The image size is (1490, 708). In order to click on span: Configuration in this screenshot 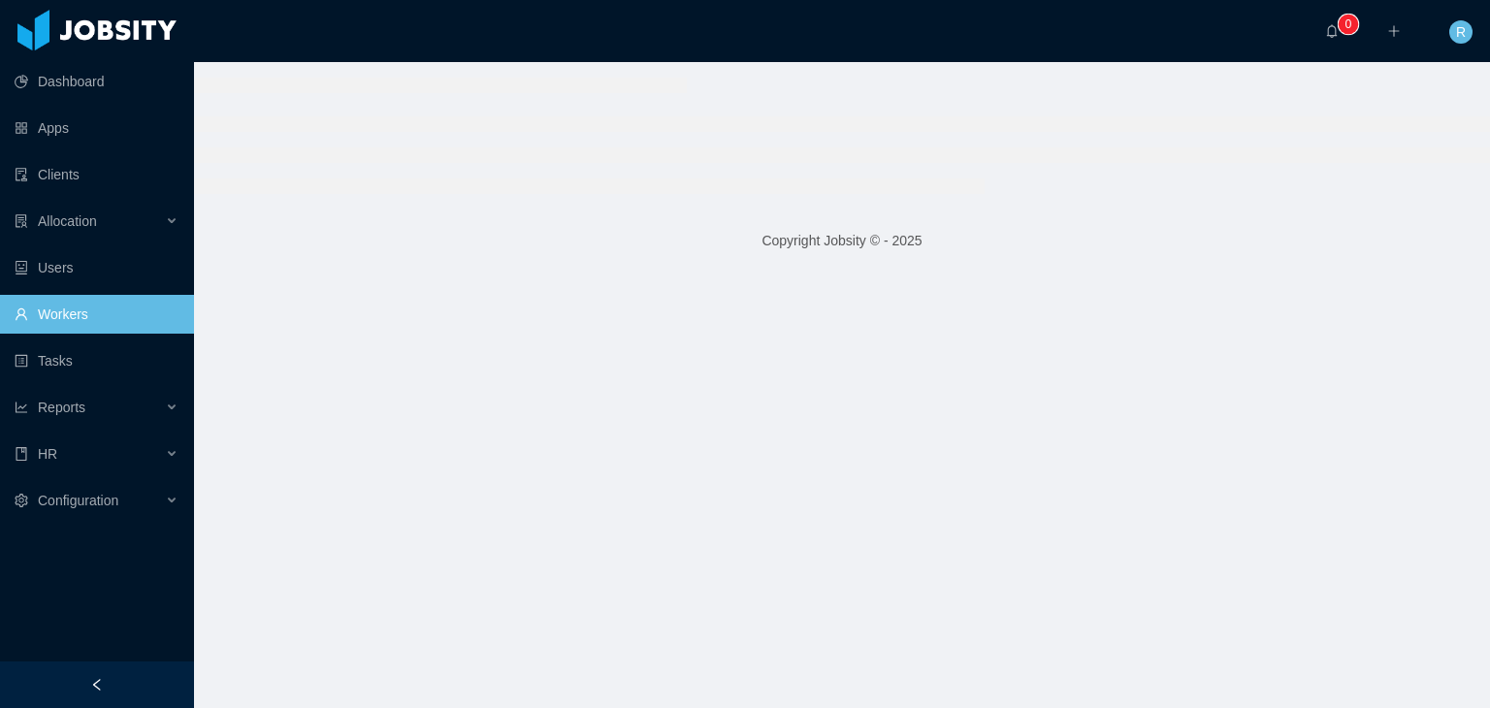, I will do `click(78, 501)`.